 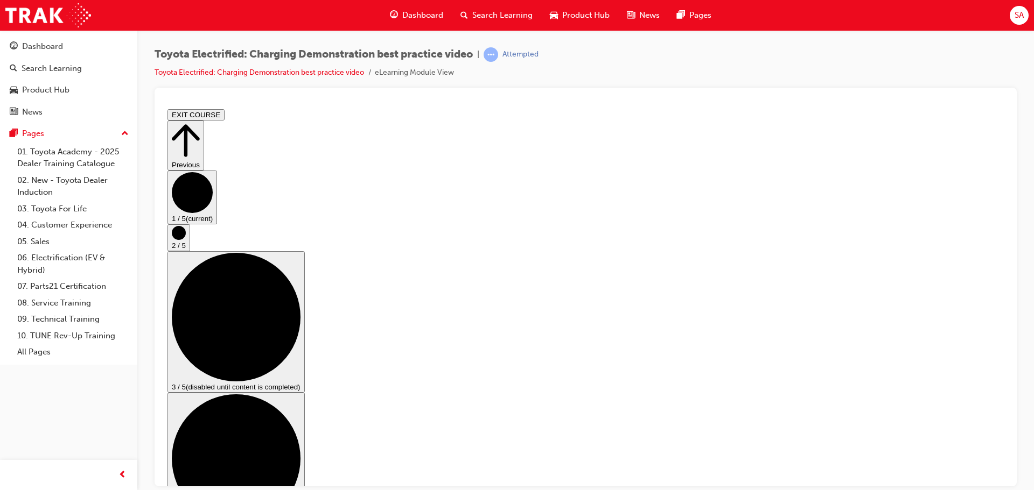 I want to click on span: 1 / 5, so click(x=16, y=114).